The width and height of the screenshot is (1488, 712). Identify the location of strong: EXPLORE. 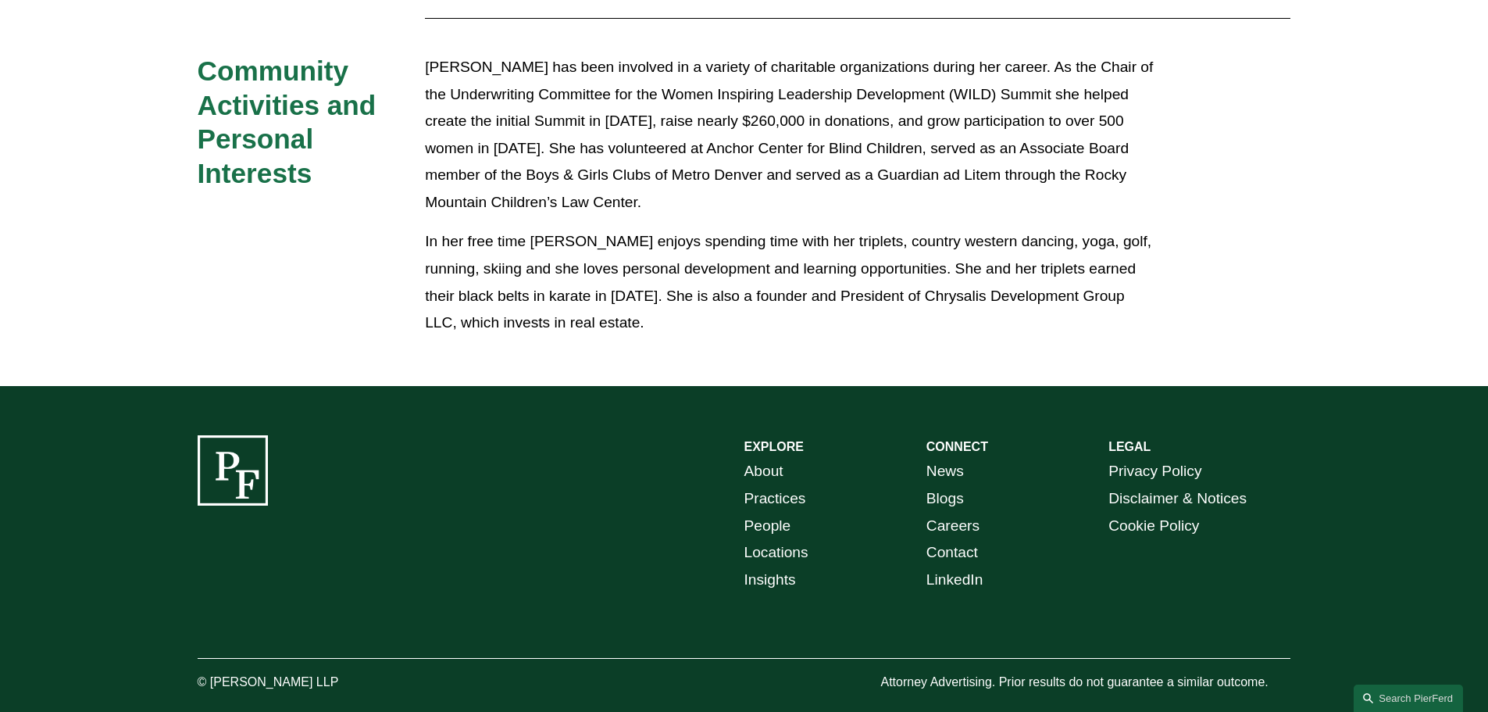
(774, 446).